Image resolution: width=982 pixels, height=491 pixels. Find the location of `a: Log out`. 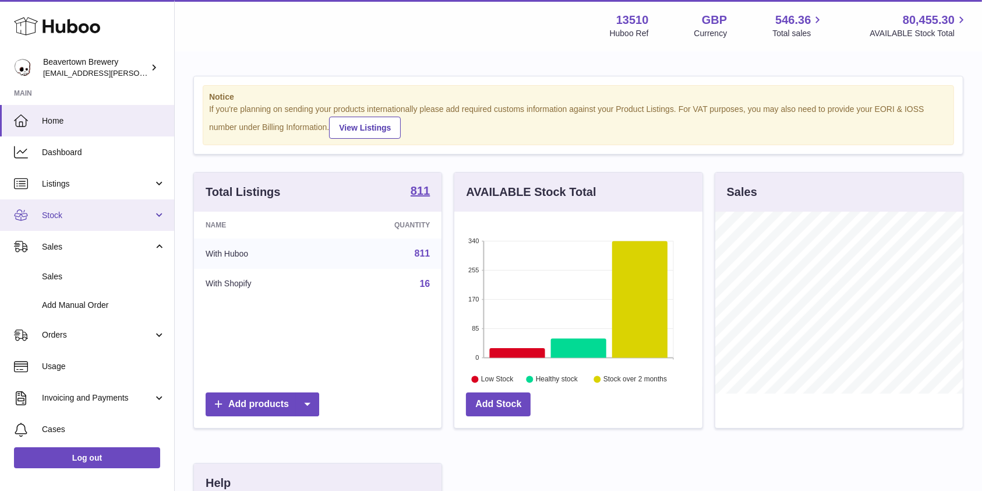

a: Log out is located at coordinates (87, 457).